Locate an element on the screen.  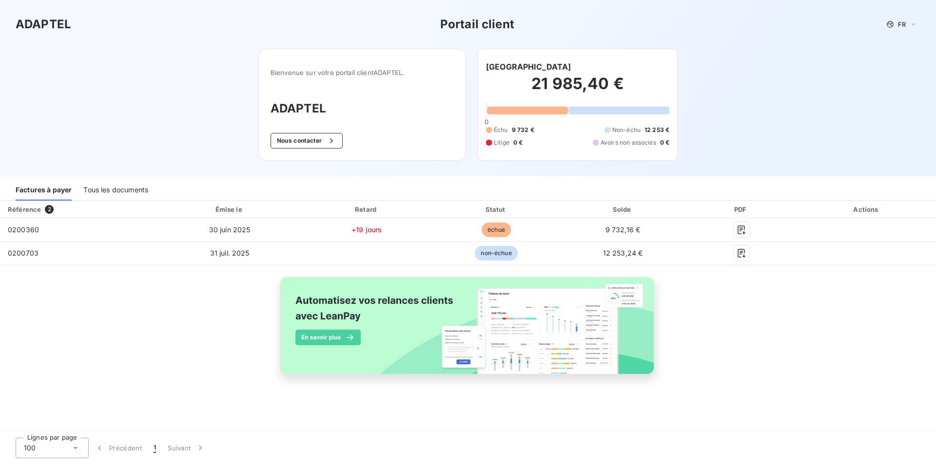
span: 30 juin 2025 is located at coordinates (230, 230).